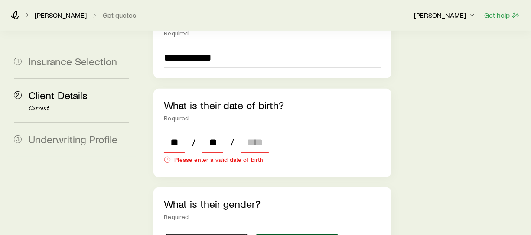  What do you see at coordinates (18, 62) in the screenshot?
I see `span: 1` at bounding box center [18, 62].